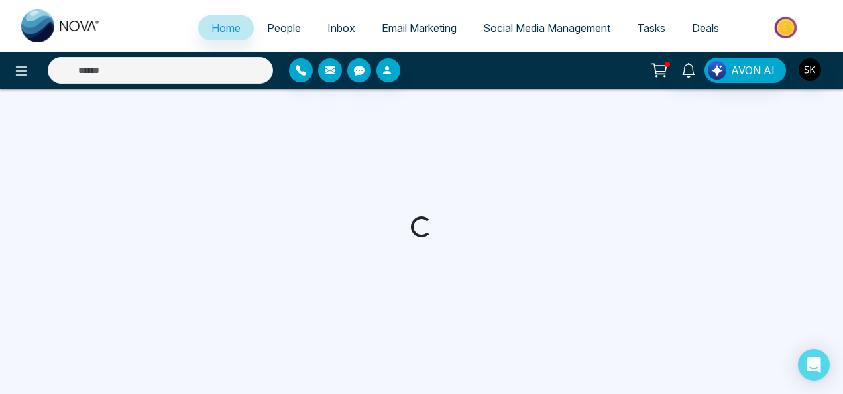 Image resolution: width=843 pixels, height=394 pixels. Describe the element at coordinates (786, 27) in the screenshot. I see `img: Market-place.gif` at that location.